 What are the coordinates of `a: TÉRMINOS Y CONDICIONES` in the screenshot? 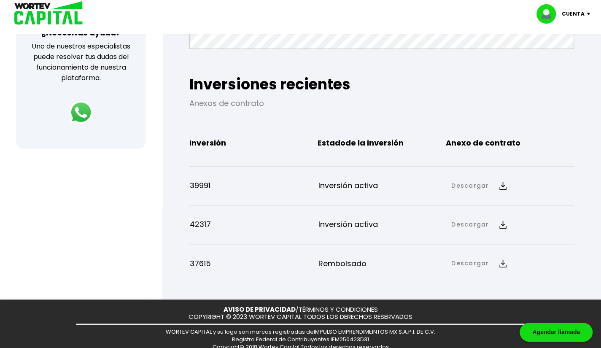 It's located at (338, 309).